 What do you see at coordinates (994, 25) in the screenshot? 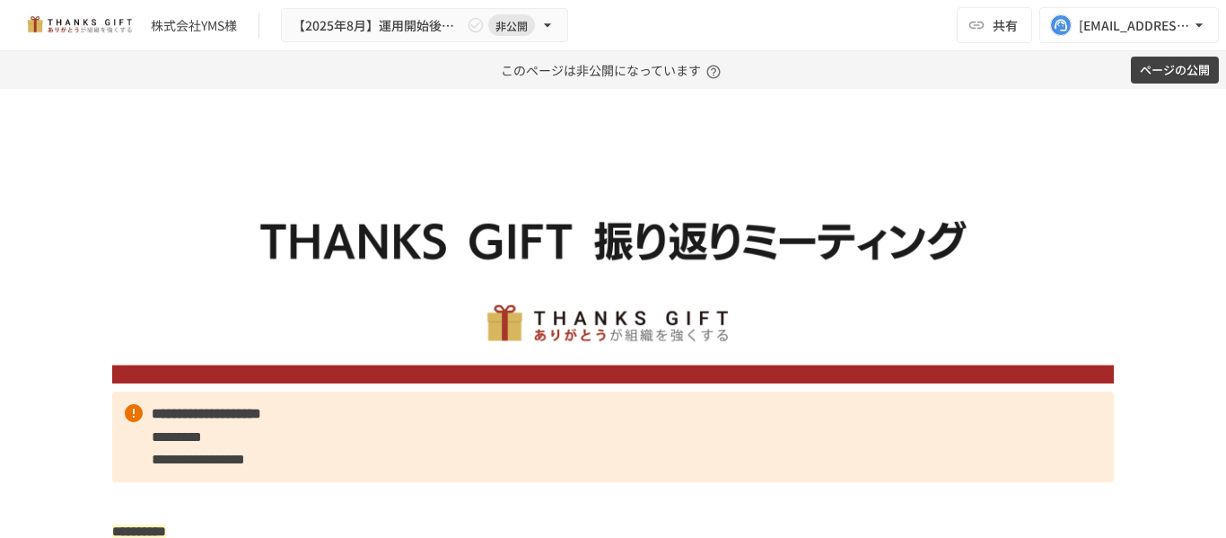
I see `button: 共有` at bounding box center [994, 25].